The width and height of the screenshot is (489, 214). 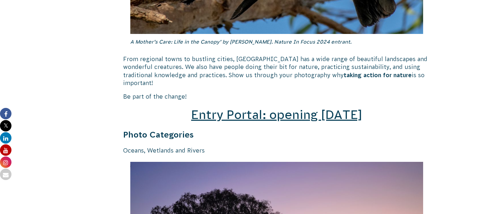 I want to click on p: Be part of the change!, so click(x=277, y=97).